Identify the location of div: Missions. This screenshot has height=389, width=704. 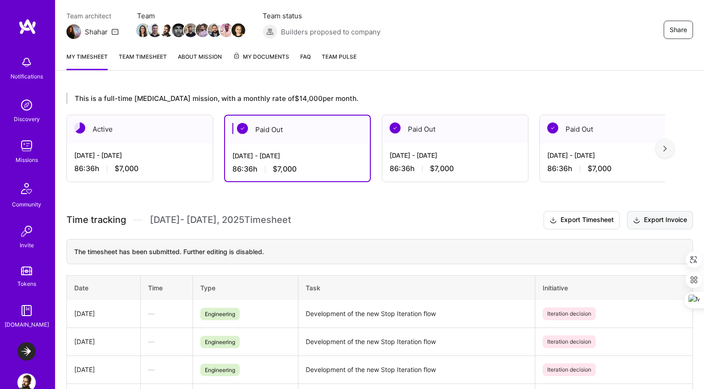
(27, 159).